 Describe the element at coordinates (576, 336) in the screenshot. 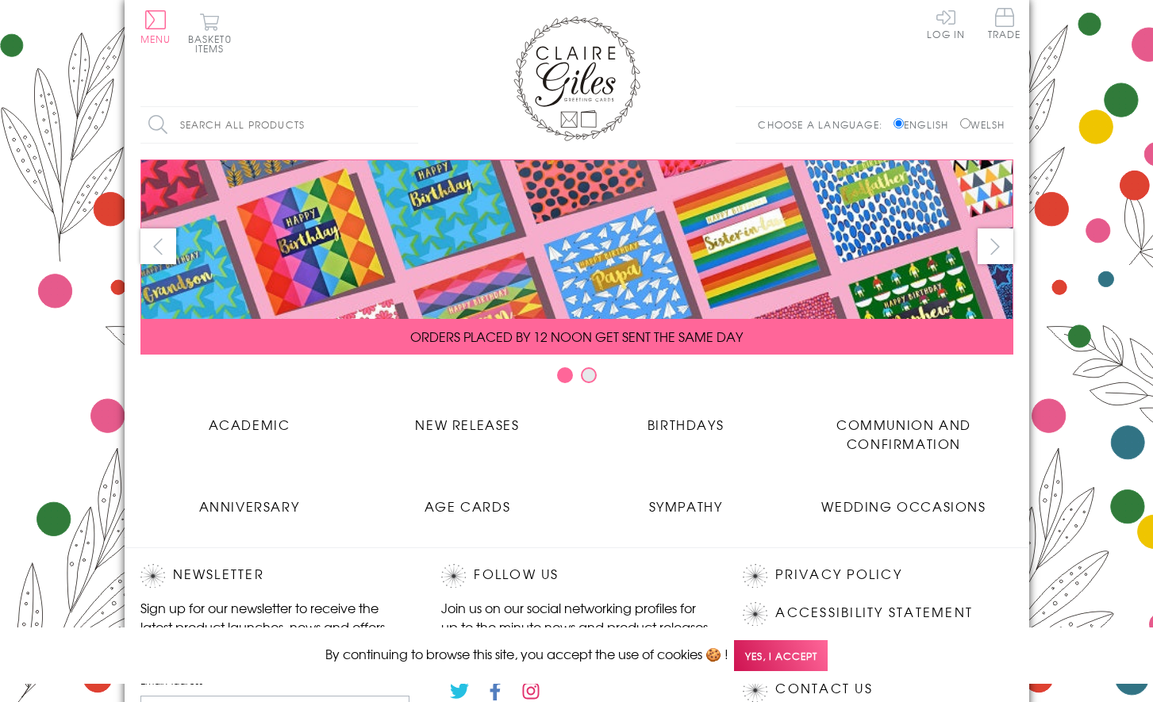

I see `span: ORDERS PLACED BY 12 NOON GET SENT THE SAME DAY` at that location.